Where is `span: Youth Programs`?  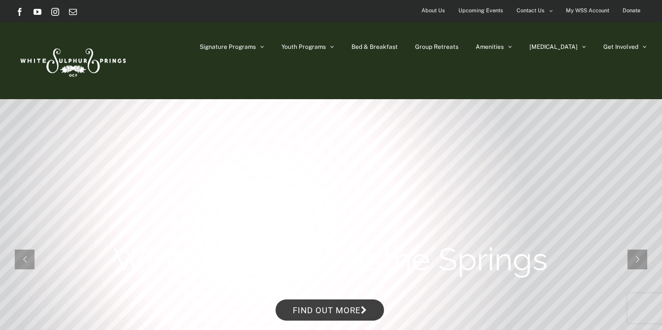
span: Youth Programs is located at coordinates (304, 47).